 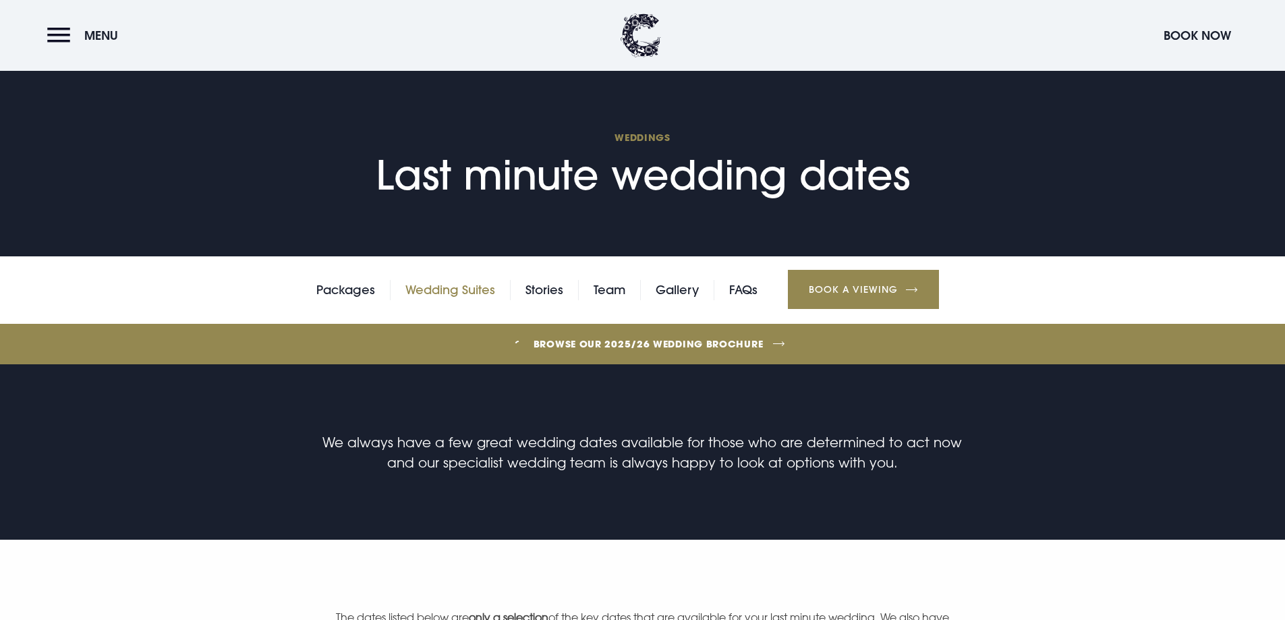 What do you see at coordinates (544, 290) in the screenshot?
I see `a: Stories` at bounding box center [544, 290].